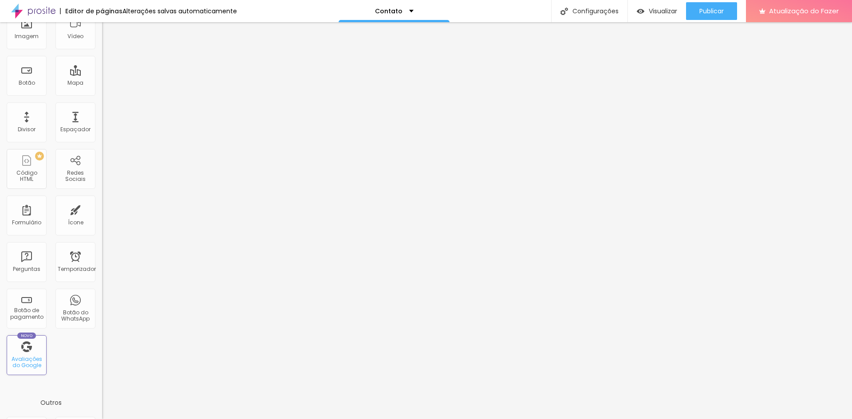  I want to click on font: Imagem, so click(27, 36).